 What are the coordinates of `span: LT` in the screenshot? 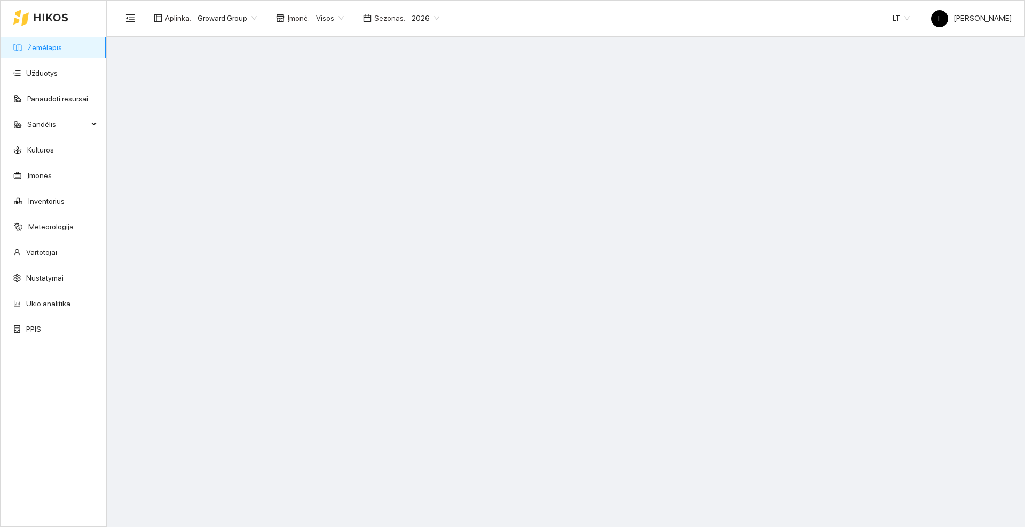 It's located at (901, 18).